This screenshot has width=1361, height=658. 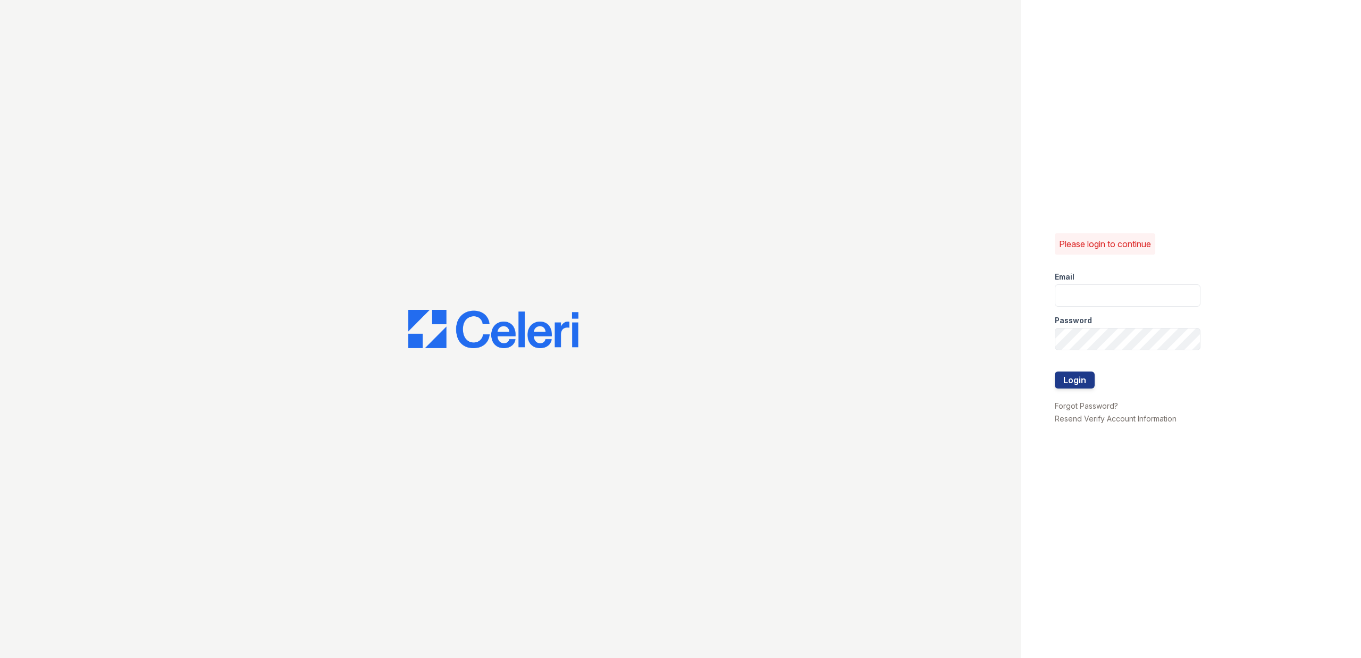 I want to click on a: Forgot Password?, so click(x=1087, y=406).